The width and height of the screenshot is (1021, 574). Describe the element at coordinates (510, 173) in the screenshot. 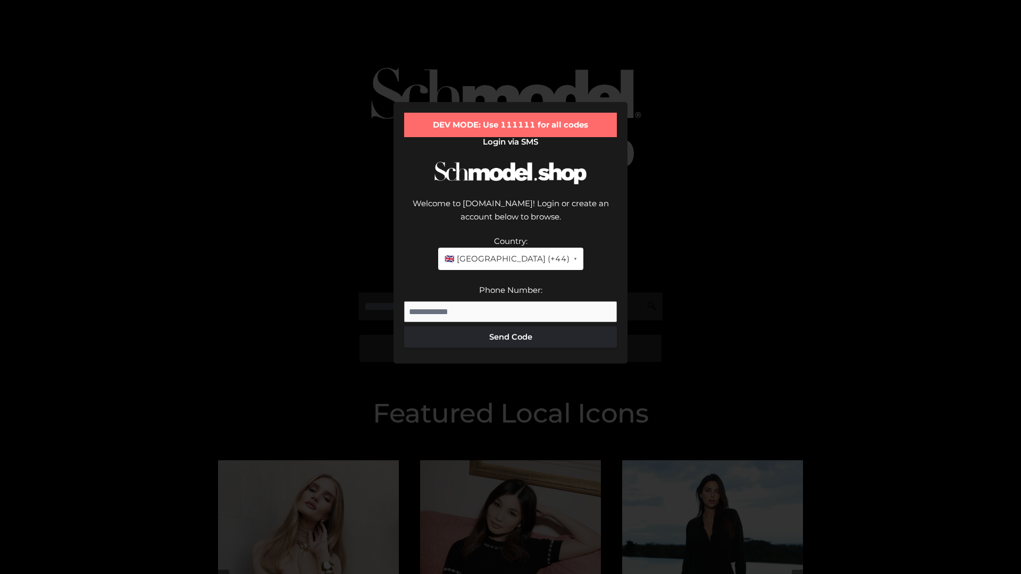

I see `img: Schmodel Logo` at that location.